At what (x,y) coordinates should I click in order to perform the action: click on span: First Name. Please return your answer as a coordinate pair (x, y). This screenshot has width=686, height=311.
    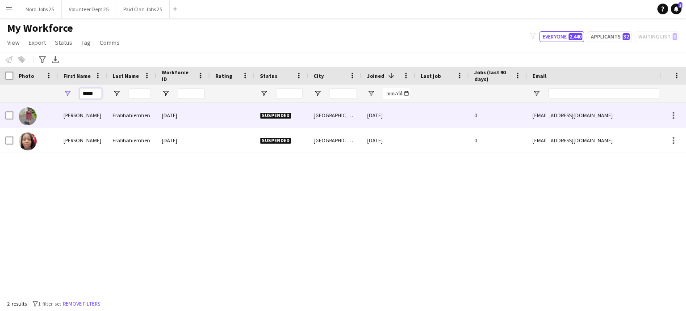
    Looking at the image, I should click on (77, 76).